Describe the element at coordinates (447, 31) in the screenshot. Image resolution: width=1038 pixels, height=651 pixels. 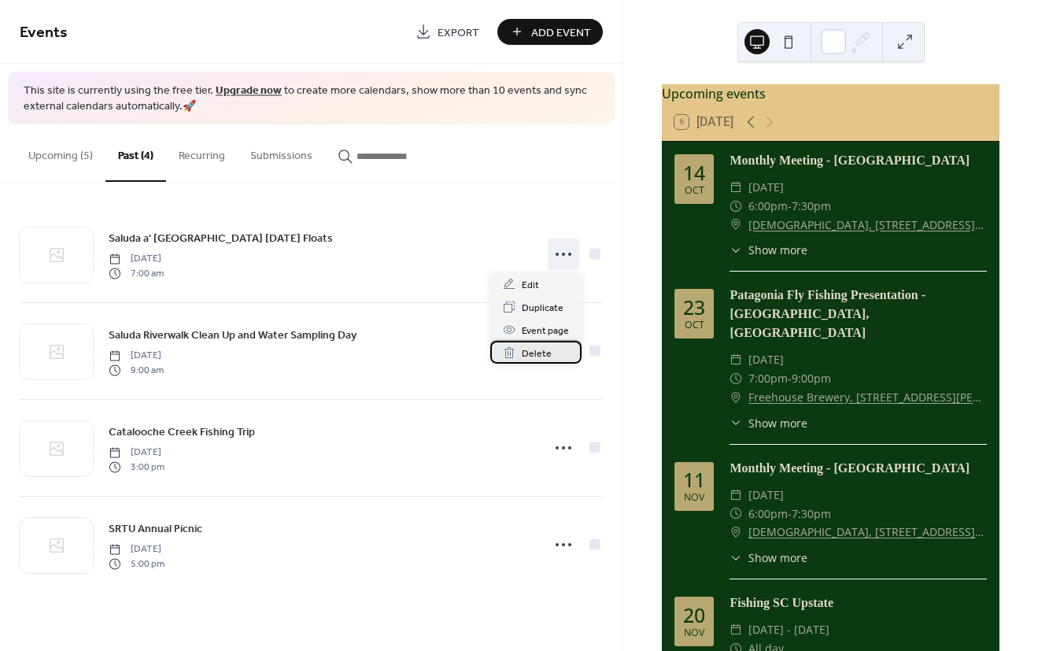
I see `a: Export` at that location.